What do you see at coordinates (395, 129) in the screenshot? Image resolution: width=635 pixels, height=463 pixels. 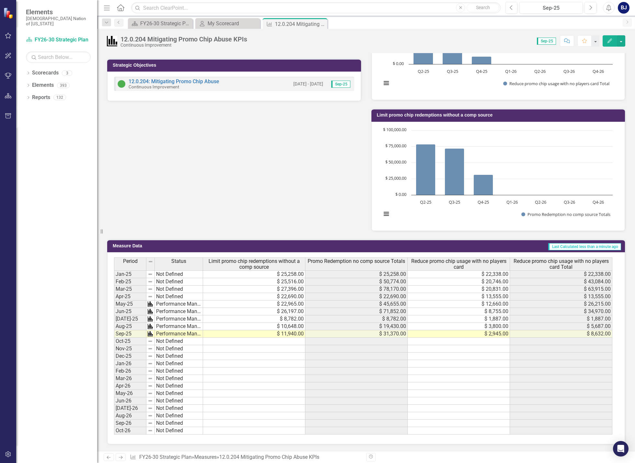 I see `text: $ 100,000.00` at bounding box center [395, 129].